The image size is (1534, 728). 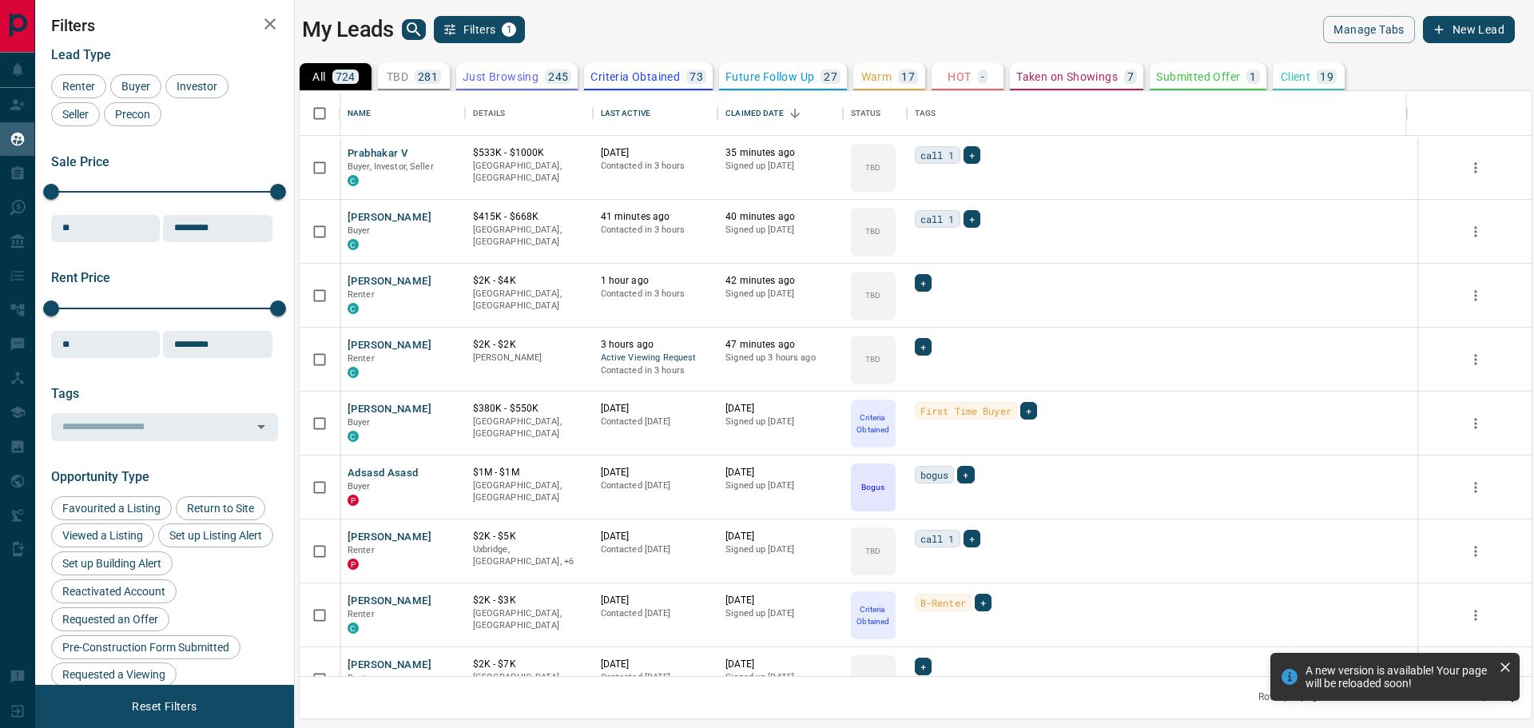 What do you see at coordinates (908, 77) in the screenshot?
I see `p: 17` at bounding box center [908, 77].